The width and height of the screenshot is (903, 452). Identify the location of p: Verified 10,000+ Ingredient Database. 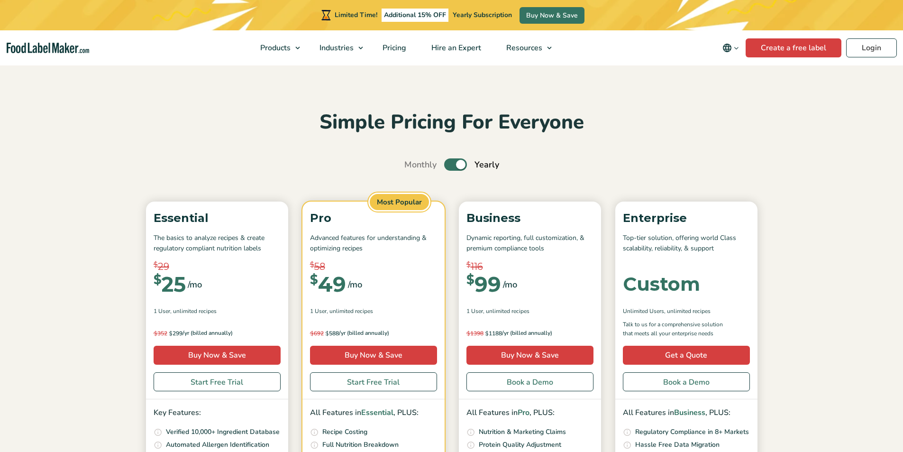
(223, 432).